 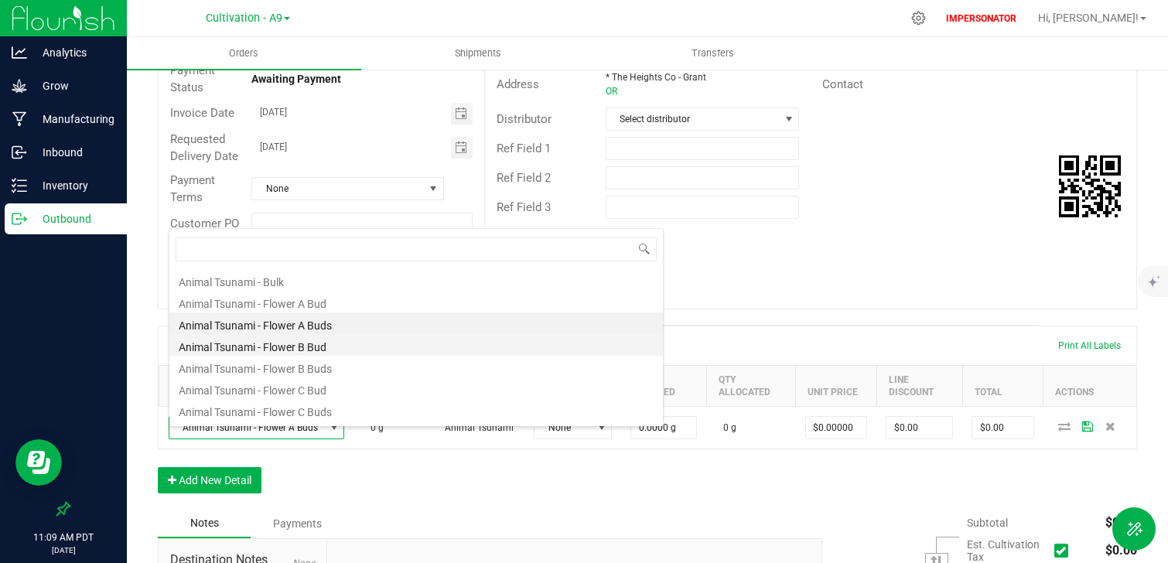 I want to click on th: Qty Allocated, so click(x=751, y=385).